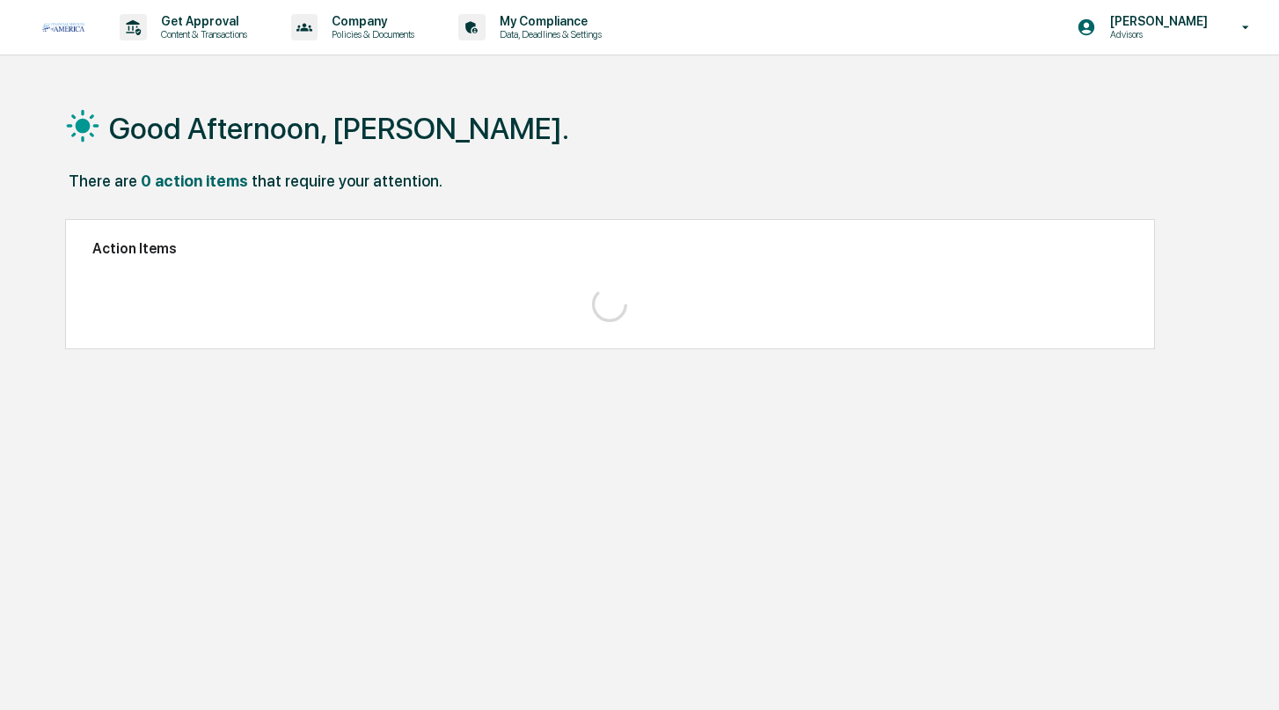 The height and width of the screenshot is (710, 1279). I want to click on img: logo, so click(63, 26).